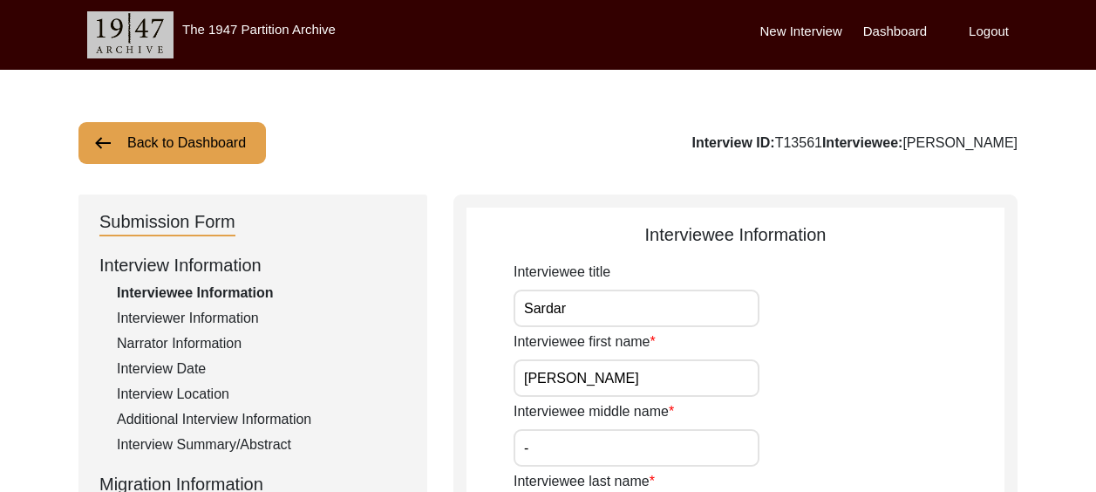  I want to click on div: Additional Interview Information, so click(262, 419).